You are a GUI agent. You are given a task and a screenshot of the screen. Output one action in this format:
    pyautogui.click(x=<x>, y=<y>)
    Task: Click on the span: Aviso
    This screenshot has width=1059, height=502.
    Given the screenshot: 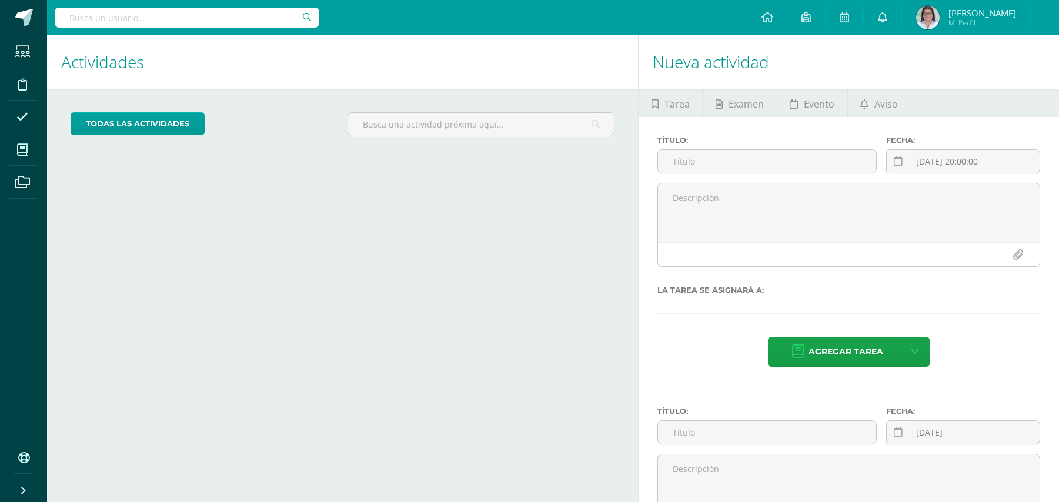 What is the action you would take?
    pyautogui.click(x=886, y=104)
    